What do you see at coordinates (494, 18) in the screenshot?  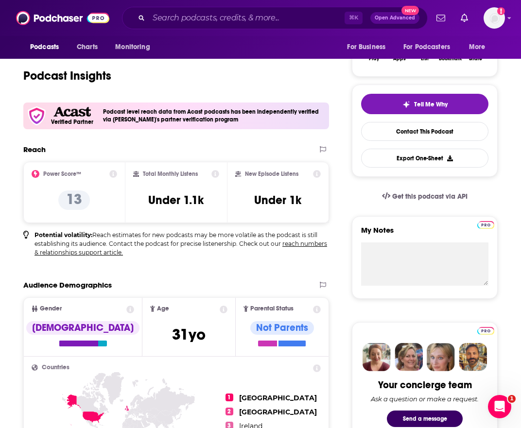 I see `img: User Profile` at bounding box center [494, 18].